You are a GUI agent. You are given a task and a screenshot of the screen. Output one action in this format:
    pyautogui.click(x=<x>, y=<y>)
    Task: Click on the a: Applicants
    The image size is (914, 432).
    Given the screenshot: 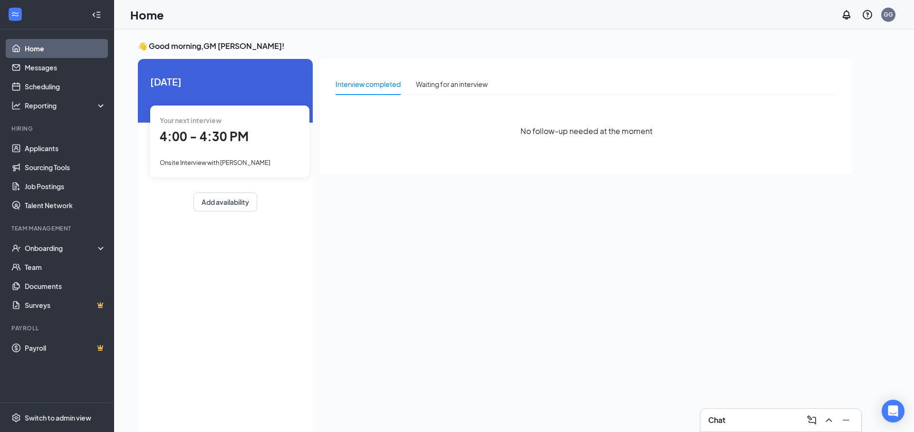 What is the action you would take?
    pyautogui.click(x=65, y=148)
    